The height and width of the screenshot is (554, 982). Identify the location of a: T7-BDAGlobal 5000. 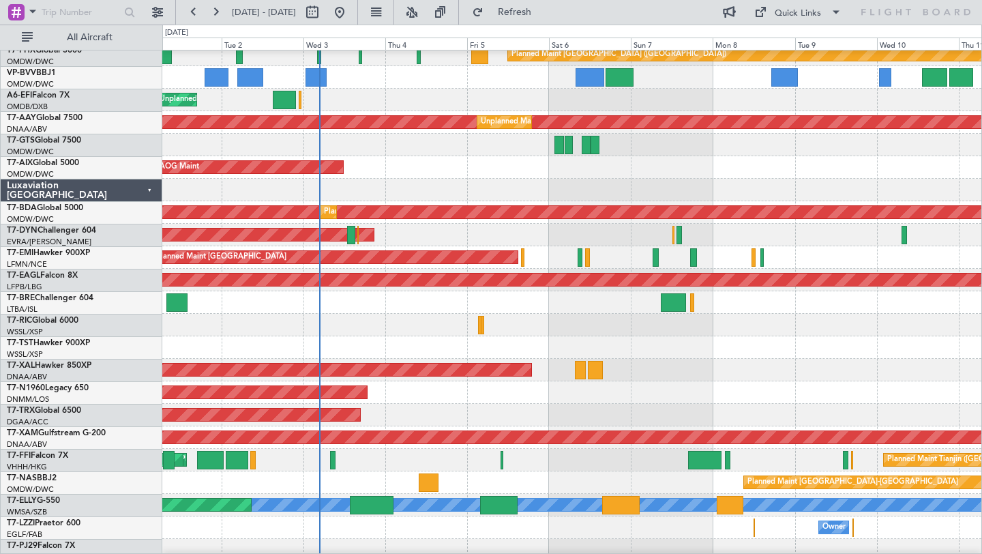
(45, 208).